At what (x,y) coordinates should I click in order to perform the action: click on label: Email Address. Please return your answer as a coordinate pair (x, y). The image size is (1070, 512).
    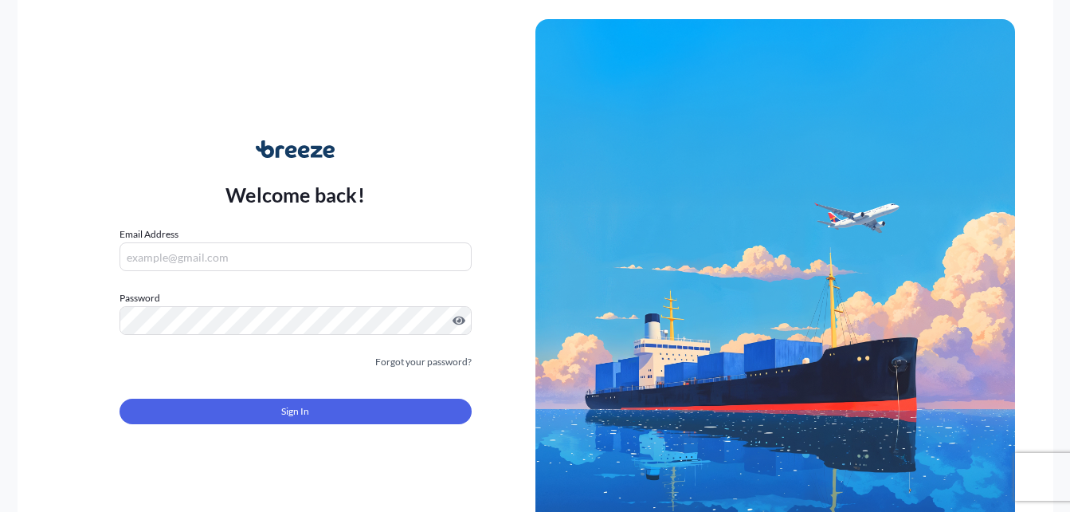
    Looking at the image, I should click on (149, 234).